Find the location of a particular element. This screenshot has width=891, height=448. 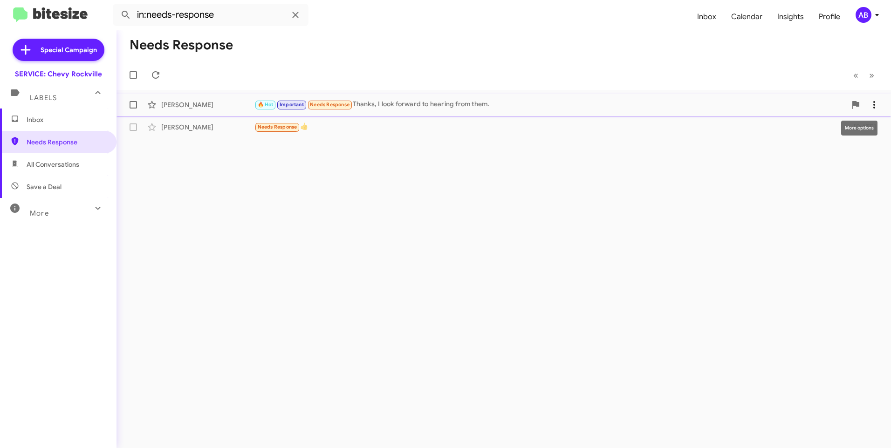

button: Next is located at coordinates (871, 75).